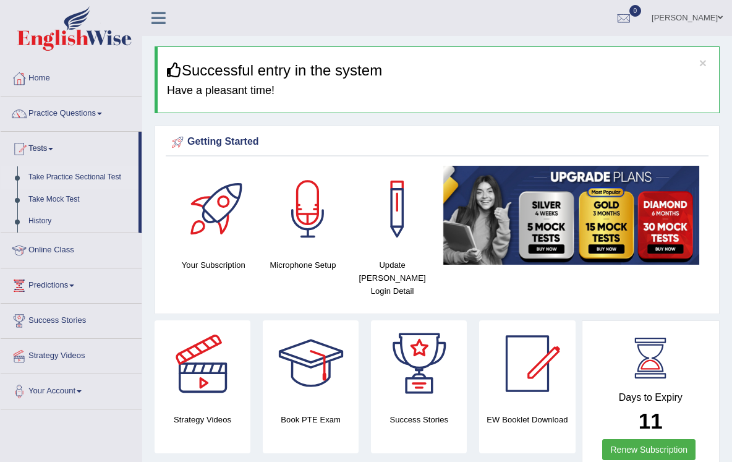 This screenshot has height=462, width=732. What do you see at coordinates (71, 248) in the screenshot?
I see `a: Online Class` at bounding box center [71, 248].